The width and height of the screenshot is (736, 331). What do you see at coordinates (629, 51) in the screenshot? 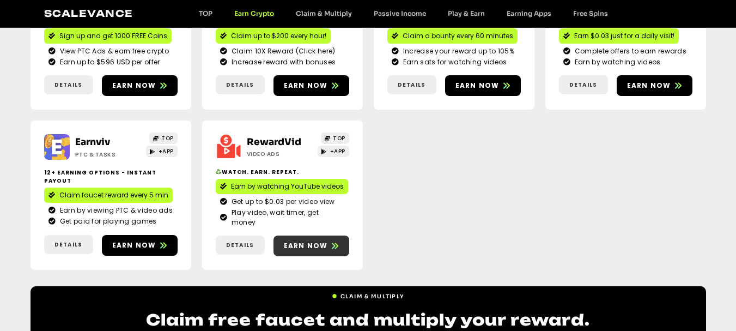
I see `span: Complete offers to earn rewards` at bounding box center [629, 51].